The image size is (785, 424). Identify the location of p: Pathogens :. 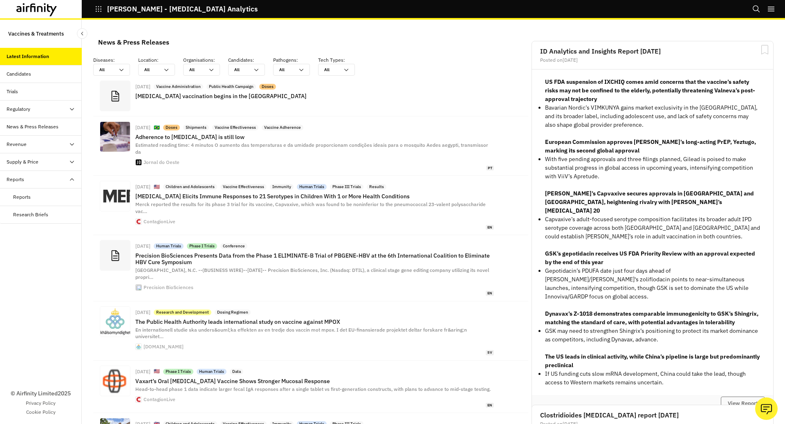
(296, 60).